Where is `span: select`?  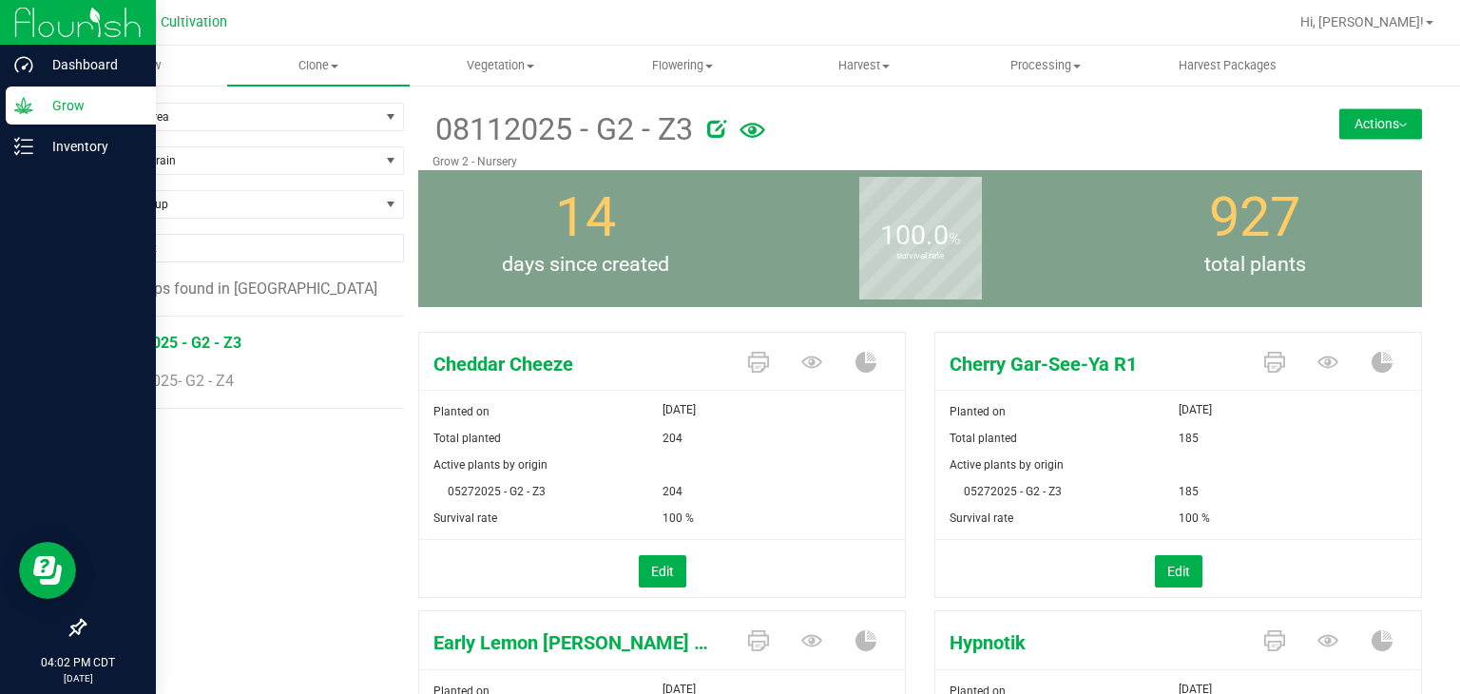
span: select is located at coordinates (391, 117).